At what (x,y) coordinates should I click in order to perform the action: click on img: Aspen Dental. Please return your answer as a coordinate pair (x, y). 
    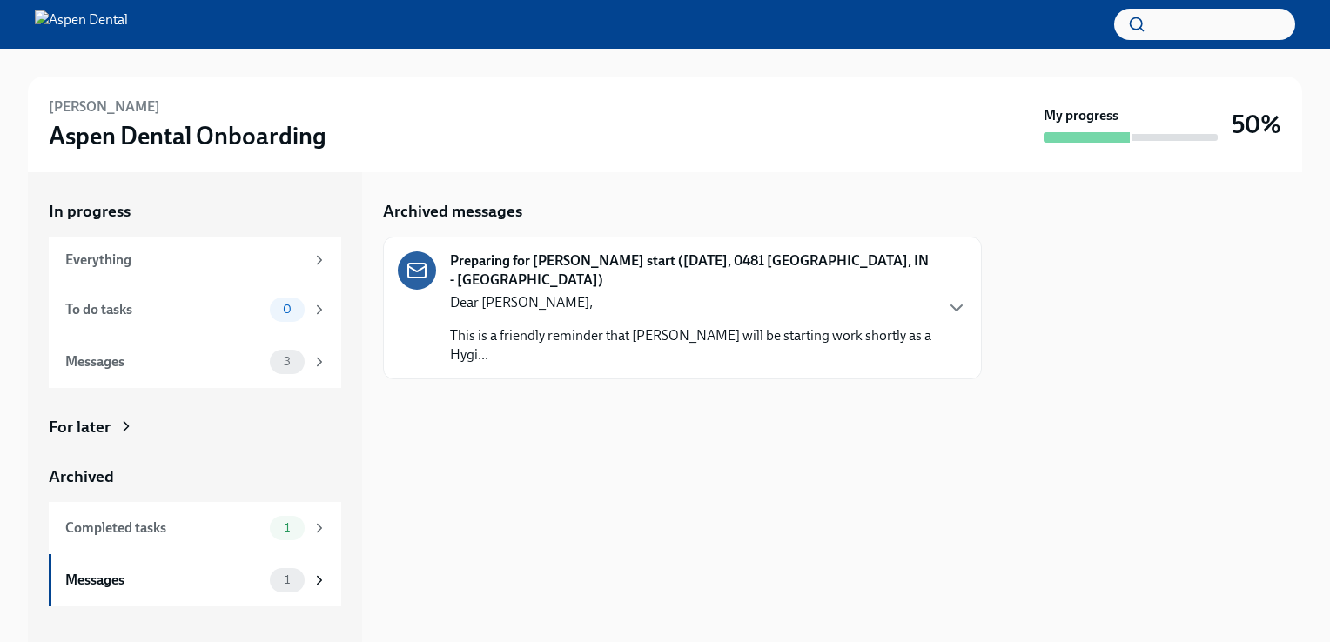
    Looking at the image, I should click on (81, 24).